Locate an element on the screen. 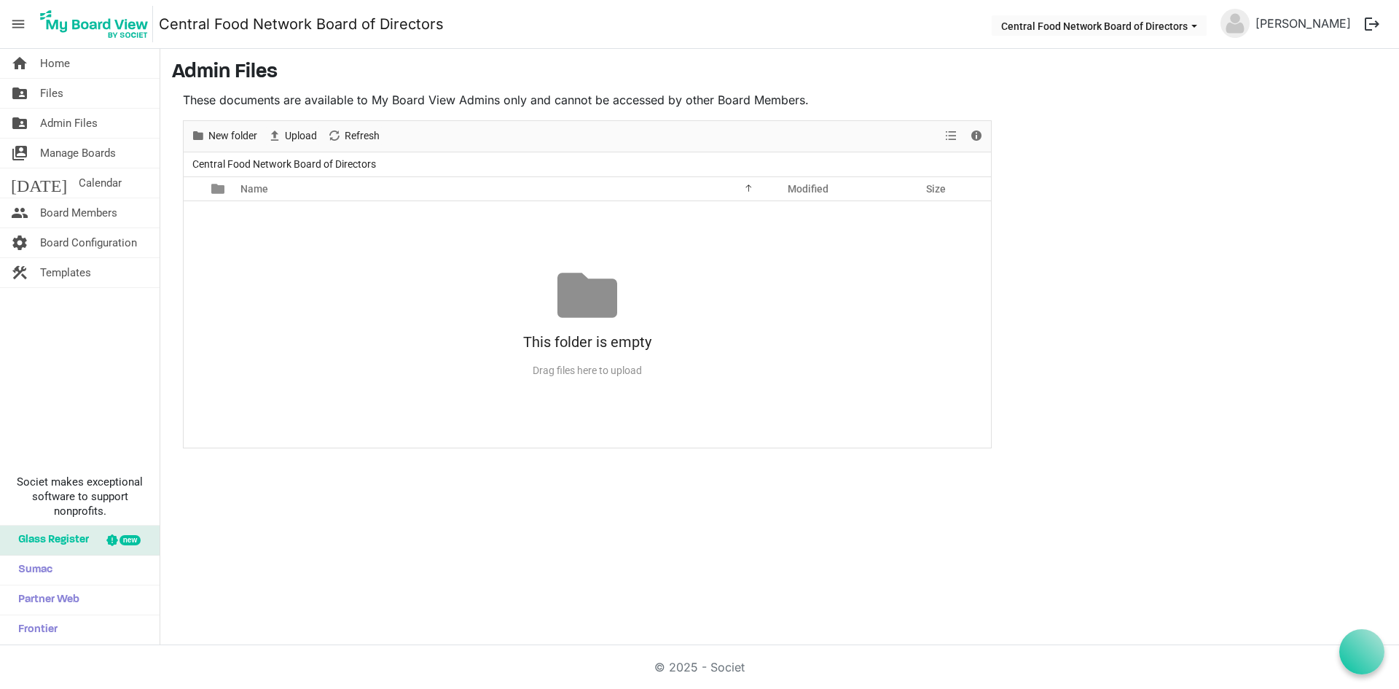  div: Drag files here to upload is located at coordinates (587, 370).